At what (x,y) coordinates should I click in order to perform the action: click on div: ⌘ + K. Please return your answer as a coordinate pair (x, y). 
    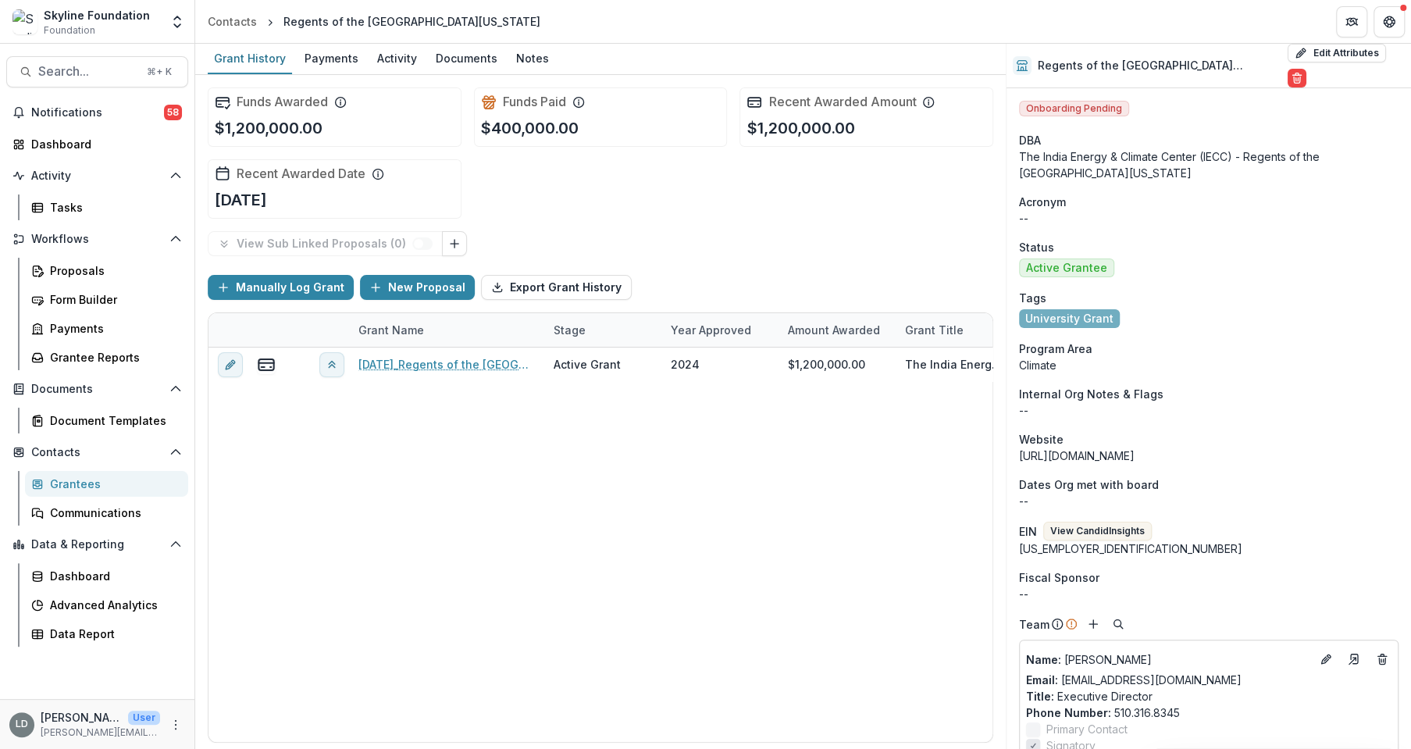
    Looking at the image, I should click on (159, 72).